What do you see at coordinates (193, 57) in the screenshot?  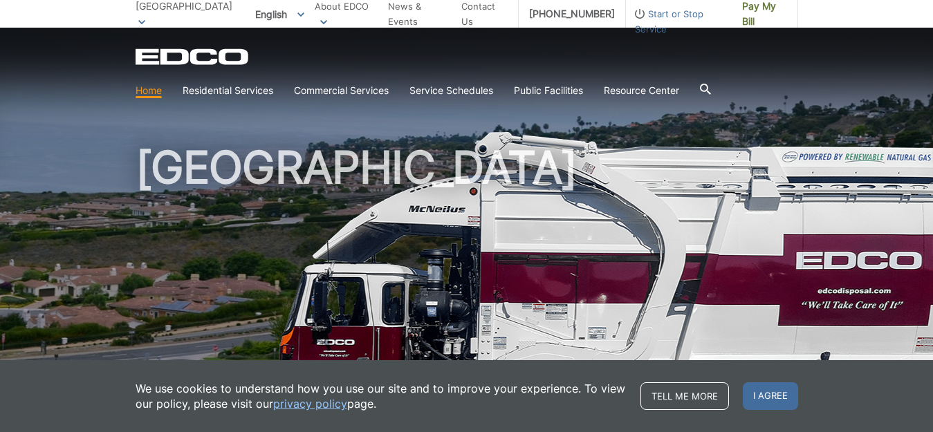 I see `a: EDCD logo. Return to the homepage.` at bounding box center [193, 57].